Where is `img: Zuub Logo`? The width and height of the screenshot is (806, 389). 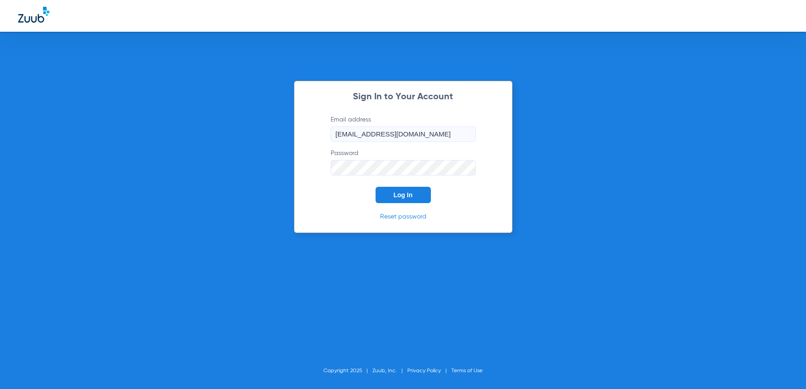
img: Zuub Logo is located at coordinates (34, 15).